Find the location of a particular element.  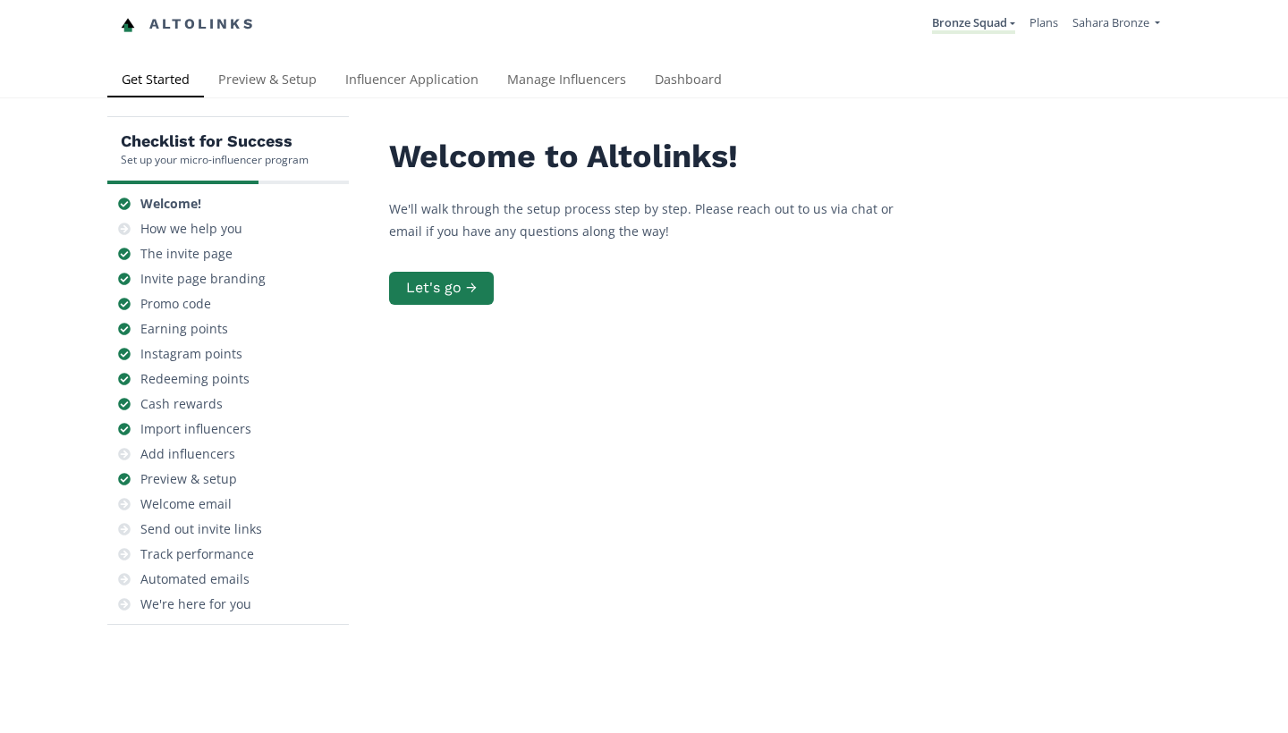

a: Influencer Application is located at coordinates (411, 81).